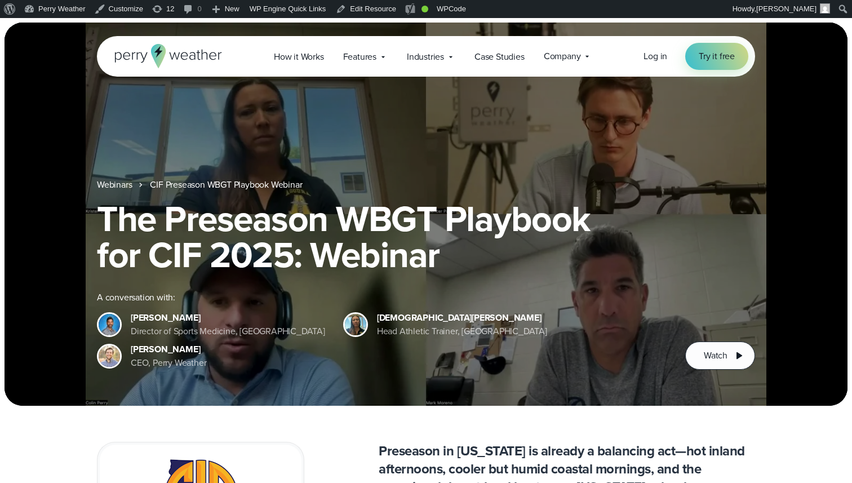 The width and height of the screenshot is (852, 483). What do you see at coordinates (114, 185) in the screenshot?
I see `a: Webinars` at bounding box center [114, 185].